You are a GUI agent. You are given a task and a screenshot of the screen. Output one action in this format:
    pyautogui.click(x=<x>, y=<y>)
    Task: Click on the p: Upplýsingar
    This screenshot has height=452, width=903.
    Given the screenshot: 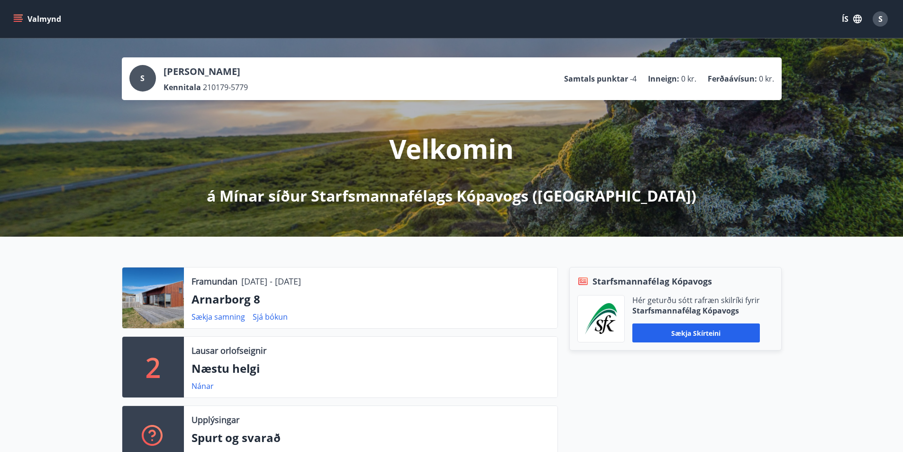 What is the action you would take?
    pyautogui.click(x=215, y=420)
    